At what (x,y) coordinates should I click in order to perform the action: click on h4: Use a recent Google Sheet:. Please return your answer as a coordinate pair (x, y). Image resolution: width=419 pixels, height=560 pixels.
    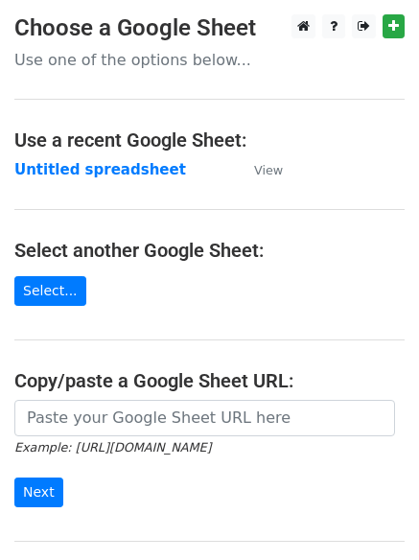
    Looking at the image, I should click on (209, 140).